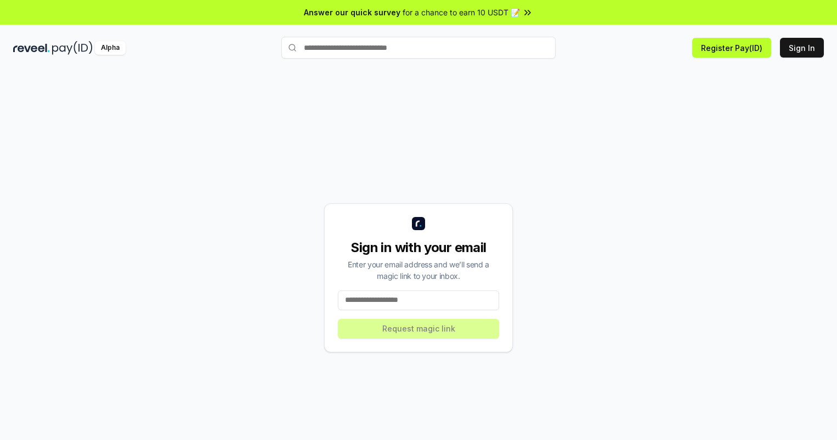  Describe the element at coordinates (802, 48) in the screenshot. I see `button: Sign In` at that location.